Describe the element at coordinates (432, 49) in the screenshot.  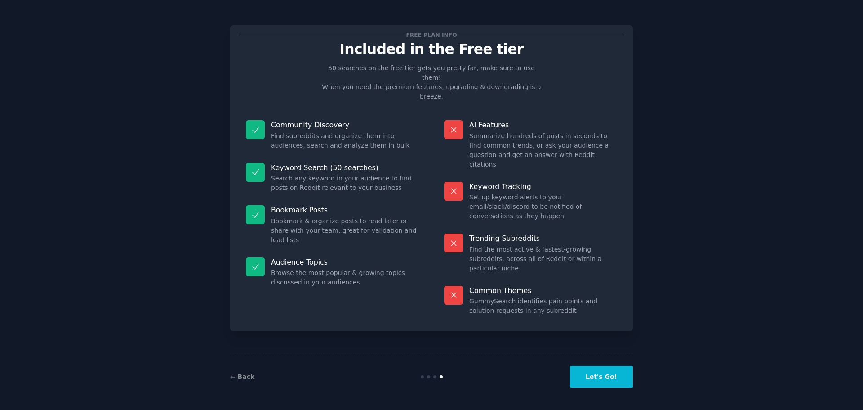
I see `p: Included in the Free tier` at that location.